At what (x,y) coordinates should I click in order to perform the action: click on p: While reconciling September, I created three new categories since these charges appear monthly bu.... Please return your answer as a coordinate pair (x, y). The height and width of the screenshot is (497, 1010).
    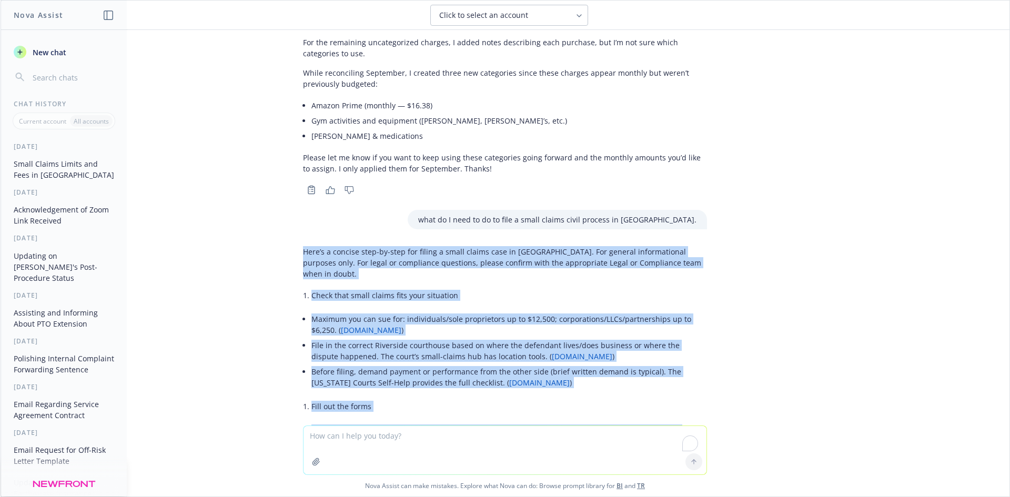
    Looking at the image, I should click on (505, 78).